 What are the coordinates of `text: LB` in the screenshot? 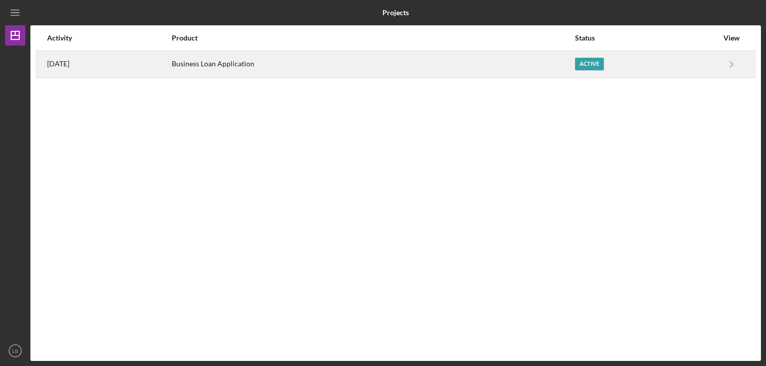 It's located at (15, 351).